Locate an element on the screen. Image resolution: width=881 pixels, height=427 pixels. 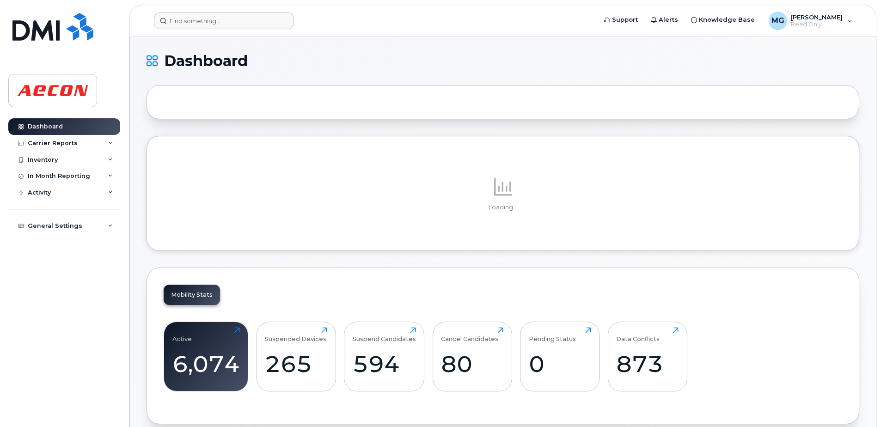
a: Data Conflicts873 is located at coordinates (647, 357).